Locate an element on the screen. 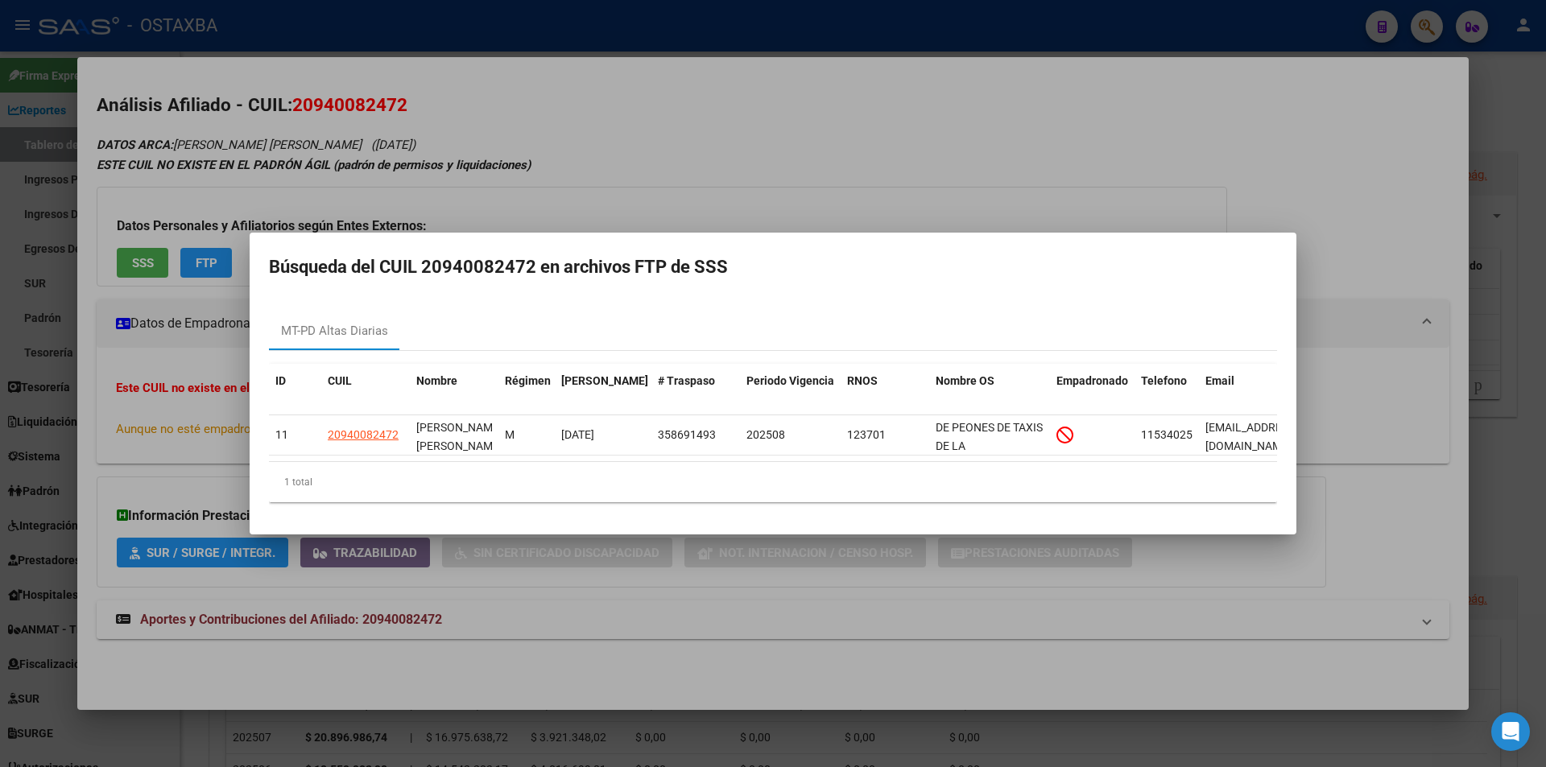  datatable-header-cell: Periodo Vigencia is located at coordinates (790, 390).